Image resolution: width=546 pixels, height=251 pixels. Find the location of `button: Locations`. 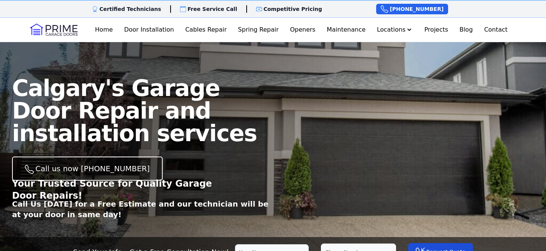

button: Locations is located at coordinates (395, 30).